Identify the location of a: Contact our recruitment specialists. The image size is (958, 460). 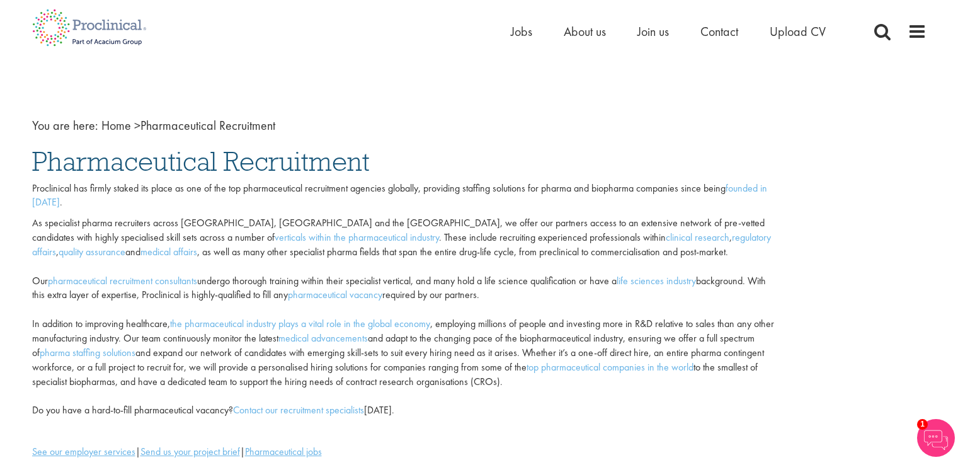
(299, 410).